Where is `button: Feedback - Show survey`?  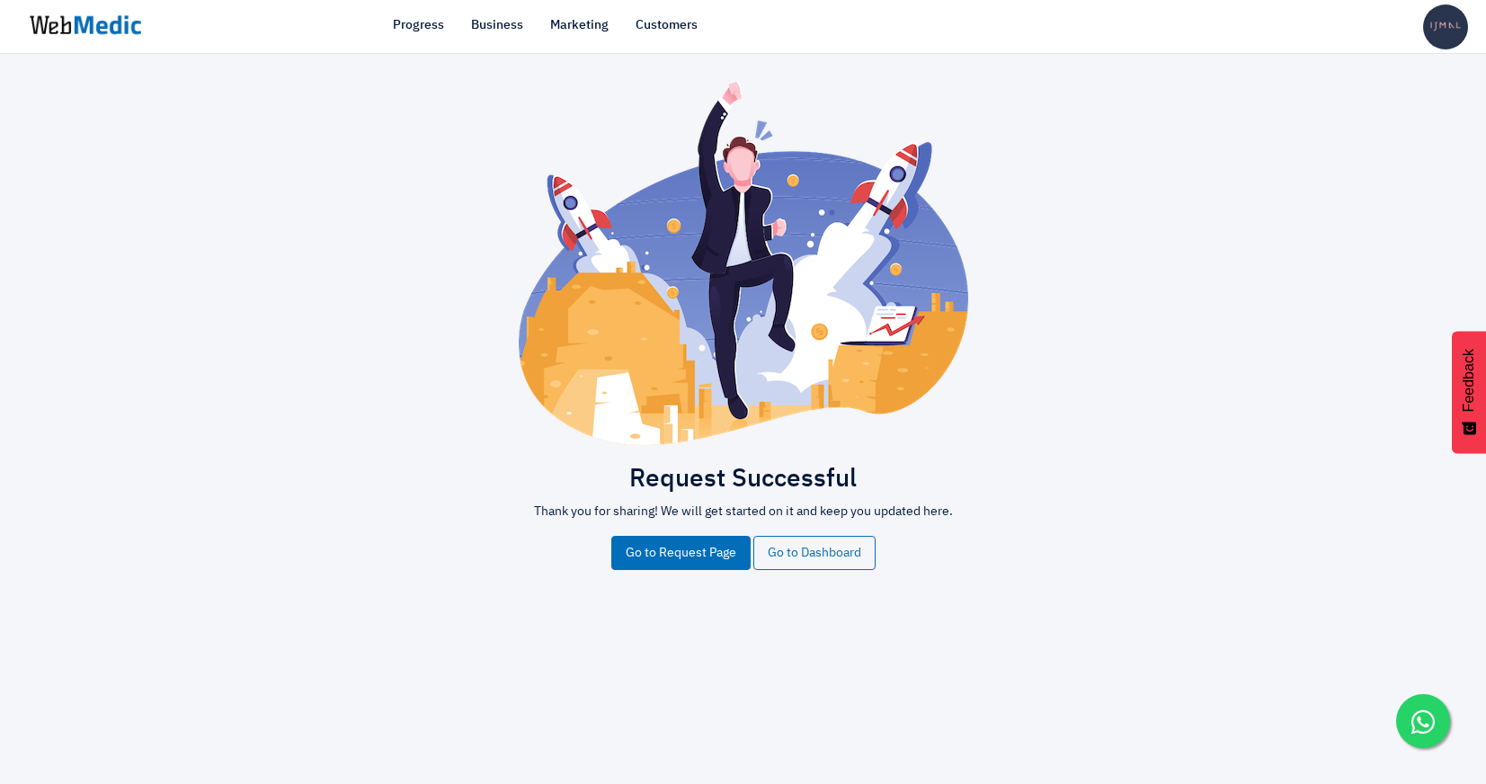
button: Feedback - Show survey is located at coordinates (1469, 392).